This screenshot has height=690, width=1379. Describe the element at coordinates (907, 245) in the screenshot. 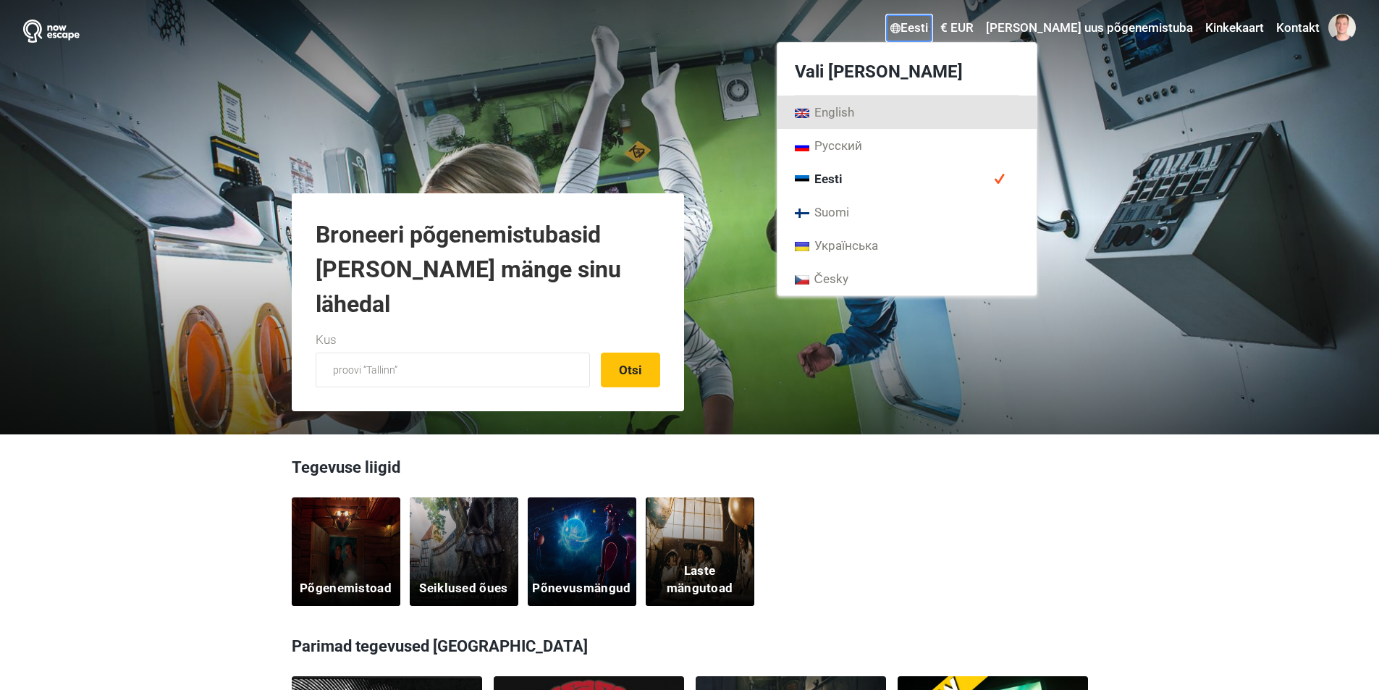

I see `a: UkrainianУкраїнська` at that location.